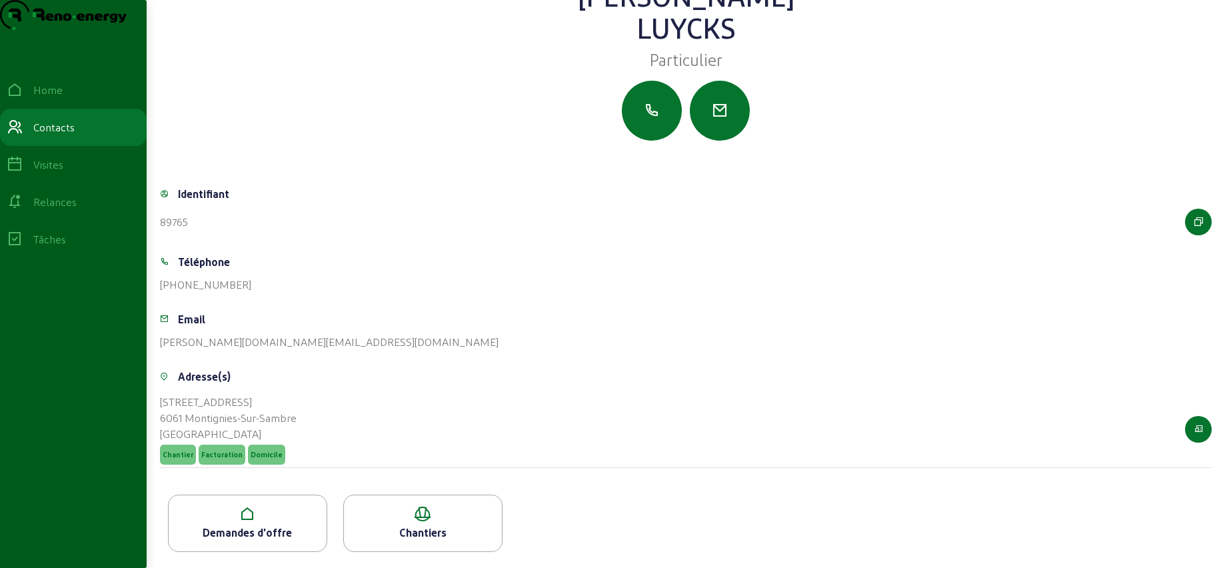 The width and height of the screenshot is (1225, 568). Describe the element at coordinates (55, 202) in the screenshot. I see `div: Relances` at that location.